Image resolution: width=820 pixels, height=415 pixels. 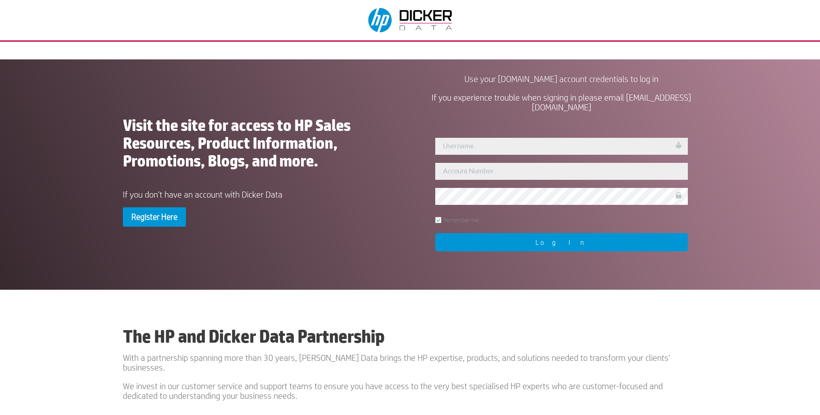 I want to click on p: We invest in our customer service and support teams to ensure you have access to the very best sp..., so click(x=410, y=391).